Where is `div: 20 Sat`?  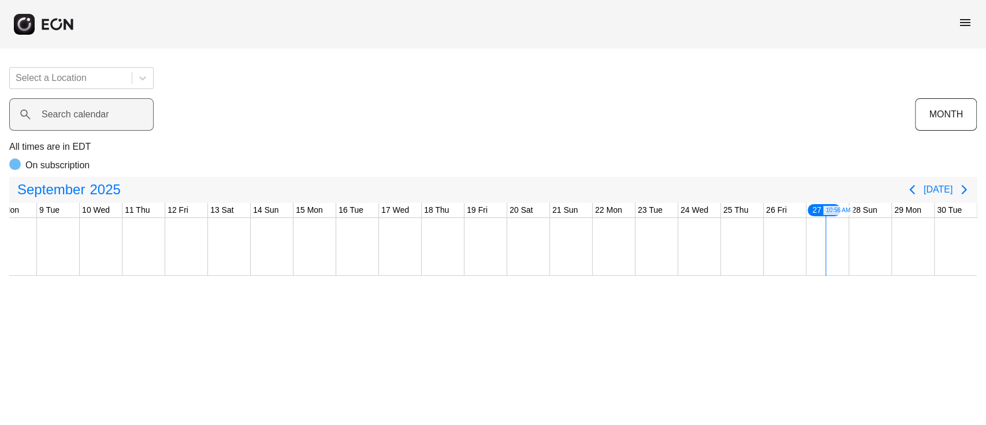 div: 20 Sat is located at coordinates (521, 210).